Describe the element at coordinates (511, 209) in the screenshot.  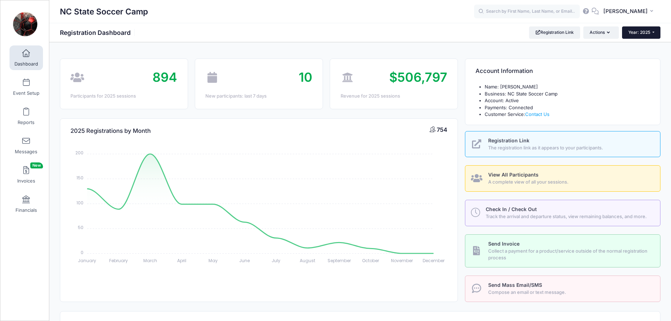
I see `span: Check In / Check Out` at that location.